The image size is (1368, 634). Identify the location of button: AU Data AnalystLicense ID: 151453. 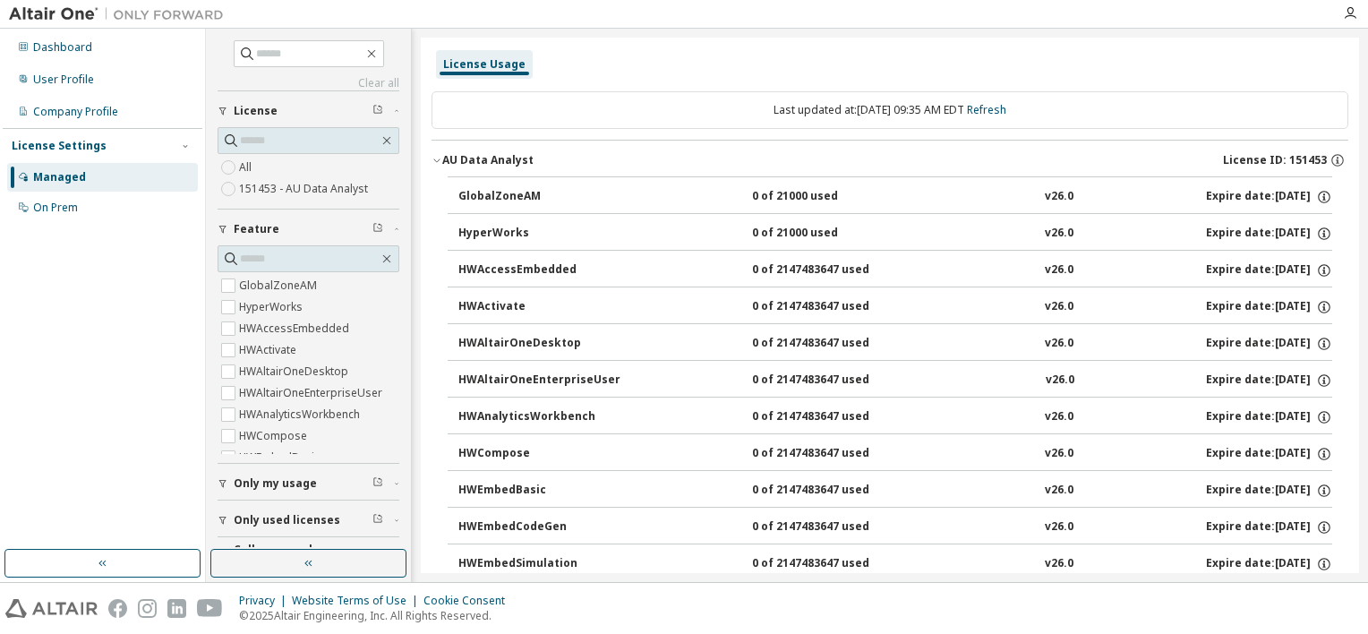
(890, 160).